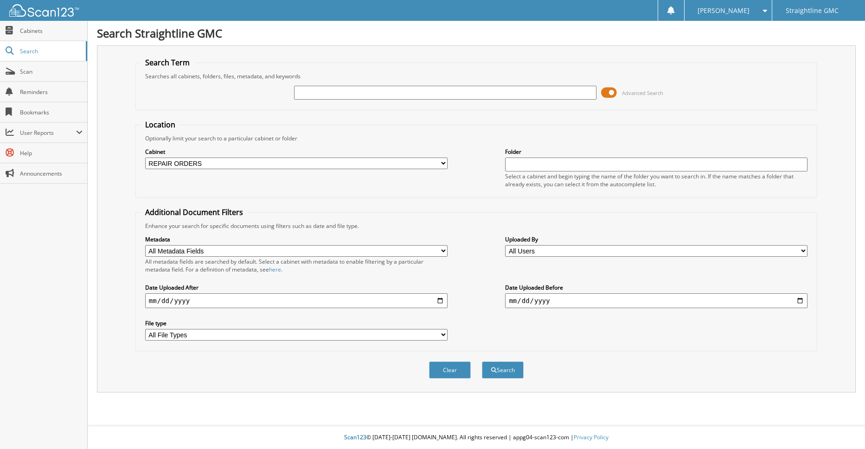 Image resolution: width=865 pixels, height=449 pixels. I want to click on div: All metadata fields are searched by default. Select a cabinet with metadata to enable filtering b..., so click(296, 266).